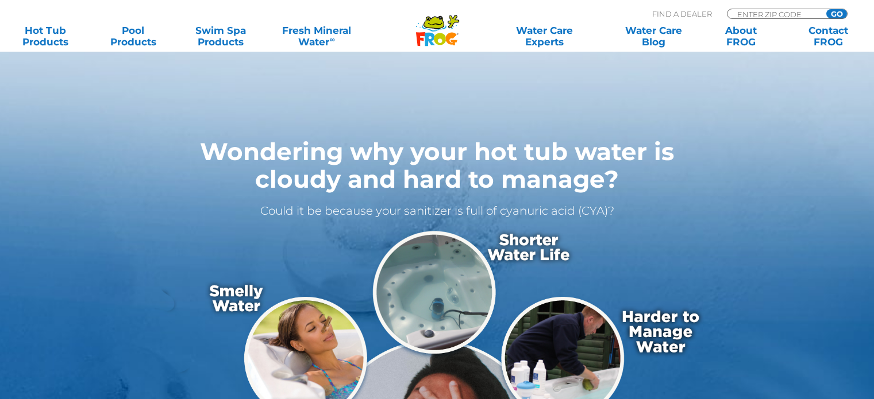 The image size is (874, 399). Describe the element at coordinates (317, 36) in the screenshot. I see `a: Fresh MineralWater∞` at that location.